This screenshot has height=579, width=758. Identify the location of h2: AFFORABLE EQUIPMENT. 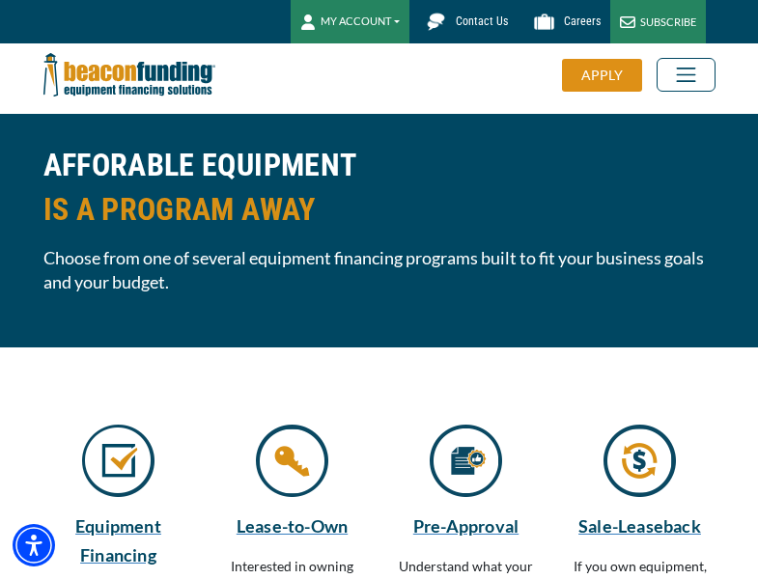
(379, 187).